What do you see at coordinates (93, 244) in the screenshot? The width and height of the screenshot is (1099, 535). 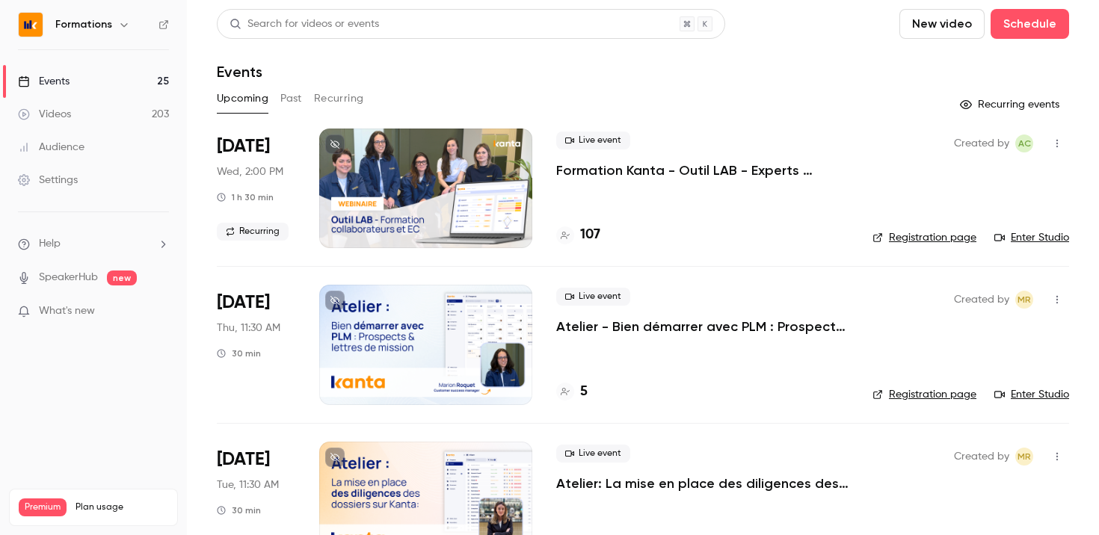 I see `li: help-dropdown-opener` at bounding box center [93, 244].